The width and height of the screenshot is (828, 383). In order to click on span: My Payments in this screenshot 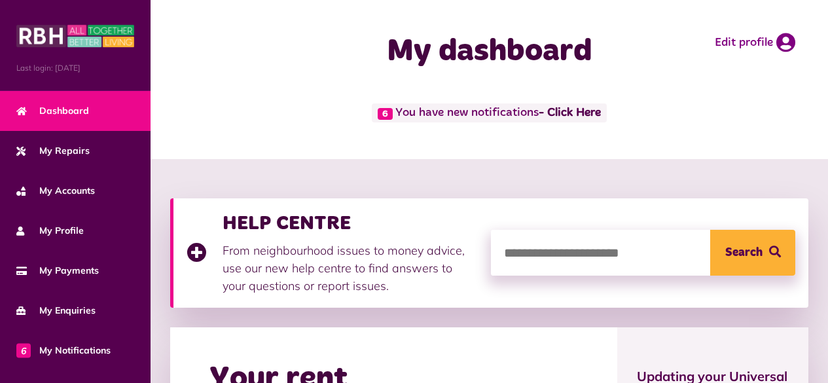, I will do `click(58, 270)`.